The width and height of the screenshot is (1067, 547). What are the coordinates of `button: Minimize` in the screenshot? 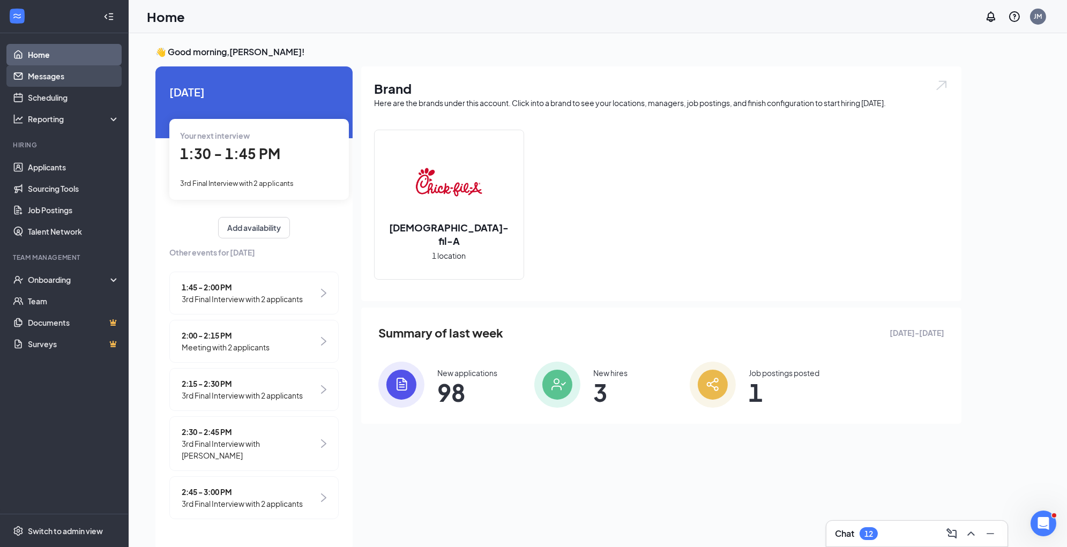 It's located at (990, 534).